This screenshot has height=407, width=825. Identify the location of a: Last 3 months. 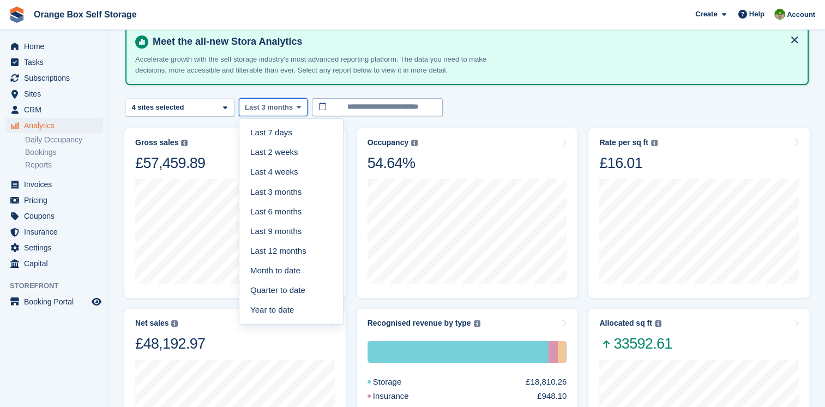
(291, 192).